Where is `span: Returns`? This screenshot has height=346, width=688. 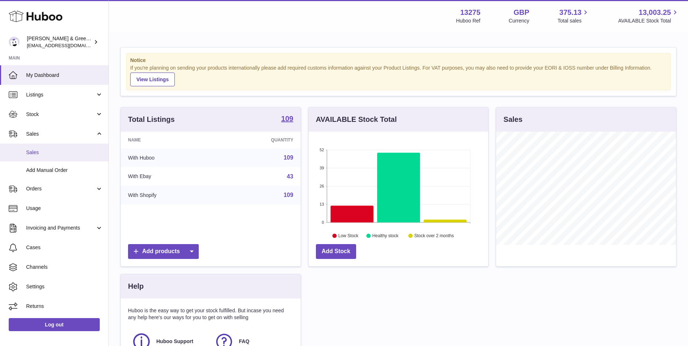 span: Returns is located at coordinates (65, 306).